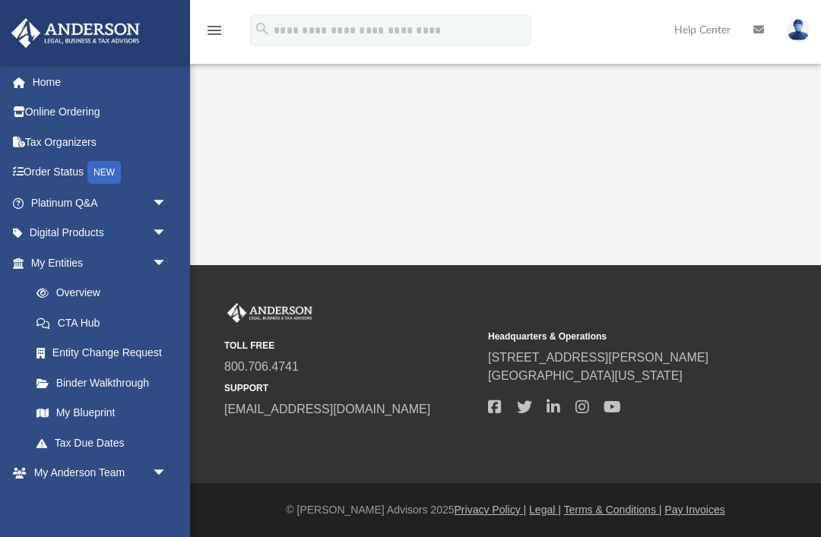  What do you see at coordinates (106, 353) in the screenshot?
I see `a: Entity Change Request` at bounding box center [106, 353].